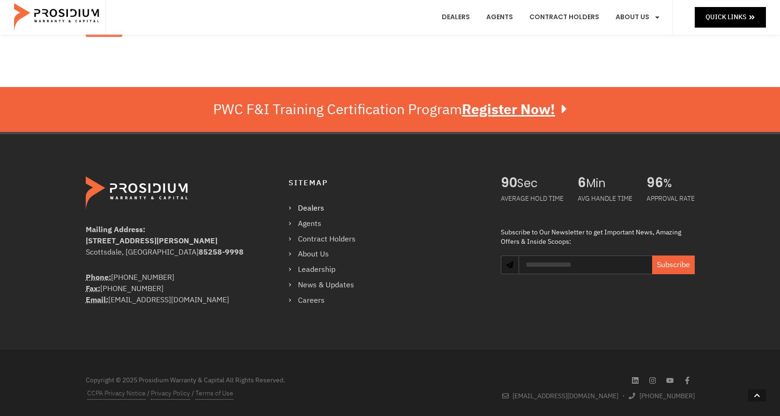  Describe the element at coordinates (540, 184) in the screenshot. I see `span: Sec` at that location.